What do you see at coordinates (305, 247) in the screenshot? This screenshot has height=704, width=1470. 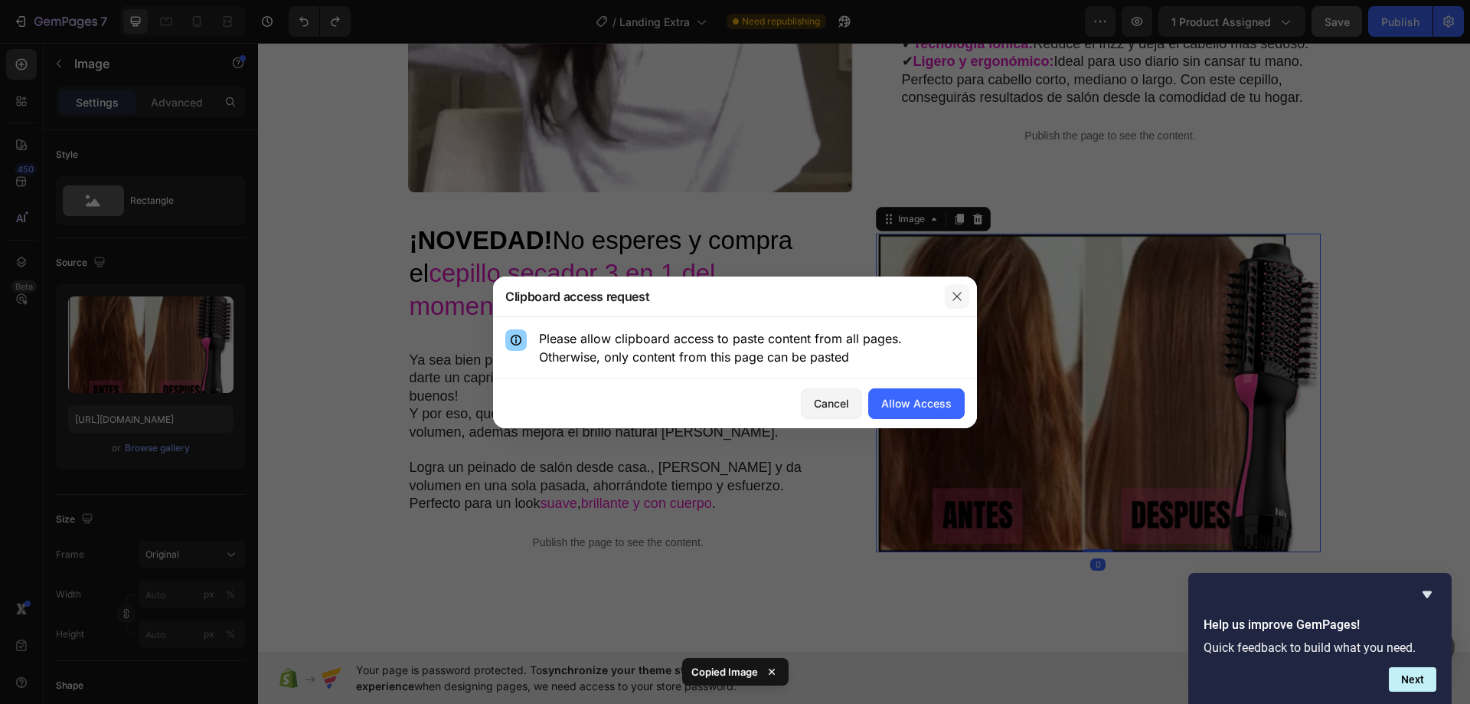 I see `span: cepillo secador 3 en 1 del momento` at bounding box center [305, 247].